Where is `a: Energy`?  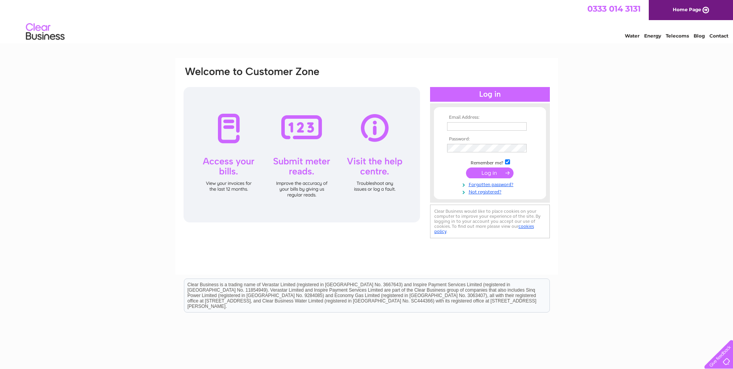
a: Energy is located at coordinates (653, 36).